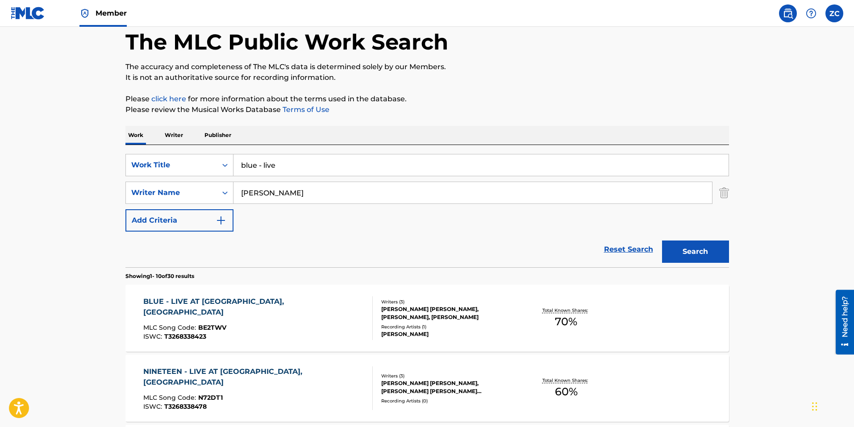 Image resolution: width=854 pixels, height=427 pixels. What do you see at coordinates (696, 252) in the screenshot?
I see `button: Search` at bounding box center [696, 252].